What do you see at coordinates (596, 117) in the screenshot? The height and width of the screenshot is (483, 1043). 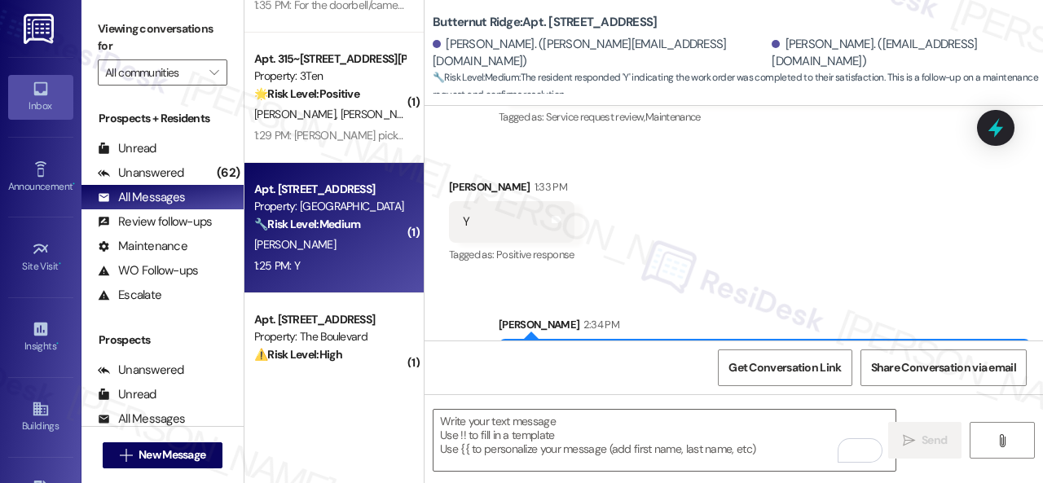 I see `span: Service request review ,` at bounding box center [596, 117].